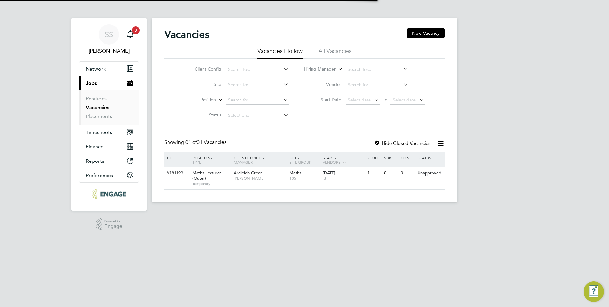 This screenshot has height=307, width=609. I want to click on span: Manager, so click(243, 162).